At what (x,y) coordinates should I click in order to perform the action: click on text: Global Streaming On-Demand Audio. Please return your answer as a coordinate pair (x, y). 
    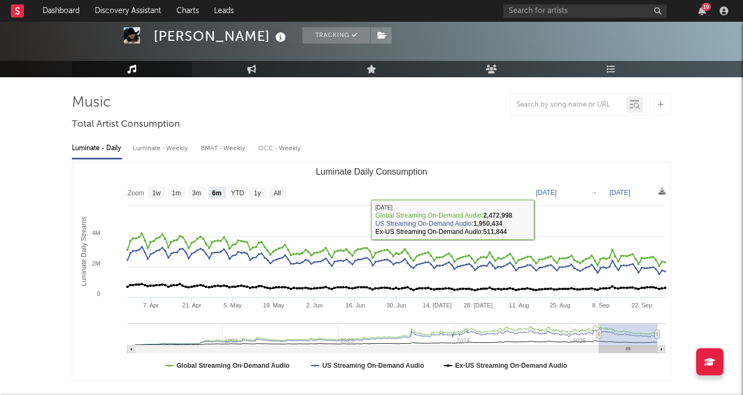
    Looking at the image, I should click on (233, 366).